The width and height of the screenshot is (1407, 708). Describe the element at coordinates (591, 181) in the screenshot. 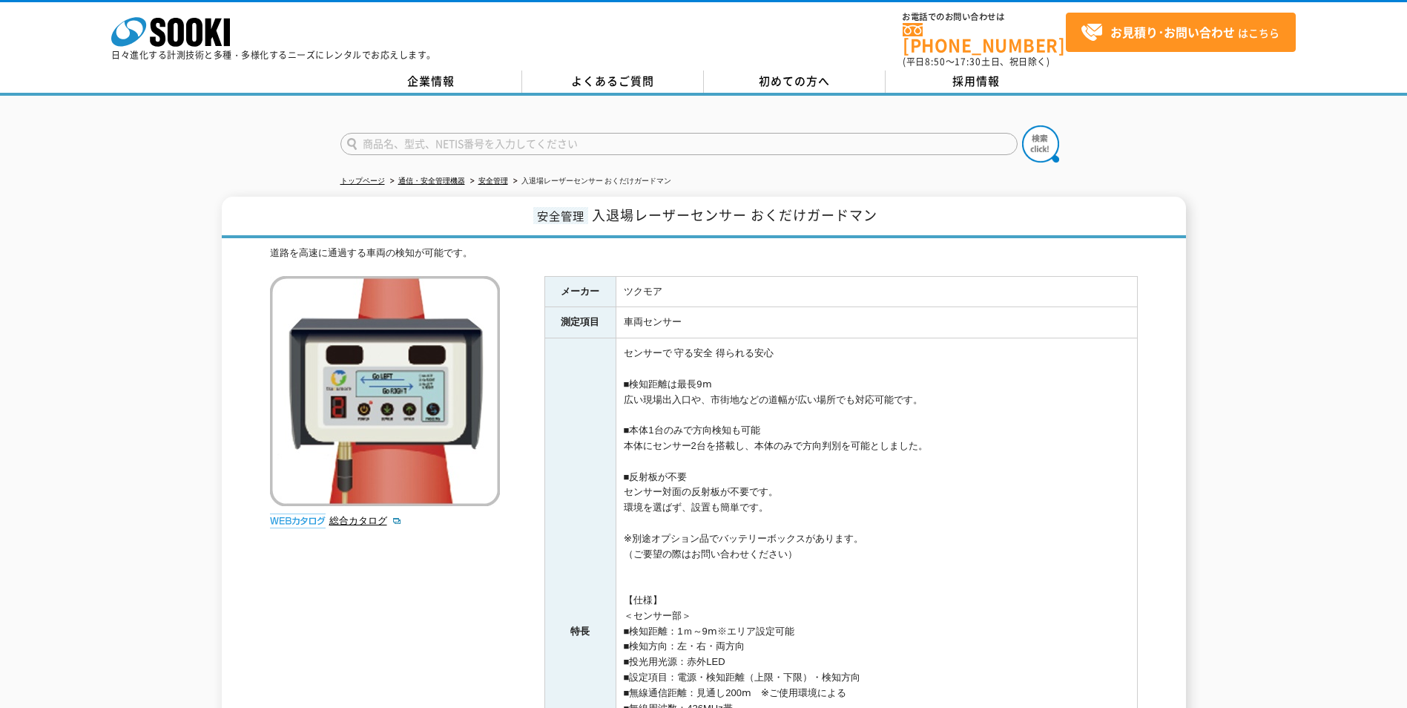

I see `li: 入退場レーザーセンサー おくだけガードマン` at that location.